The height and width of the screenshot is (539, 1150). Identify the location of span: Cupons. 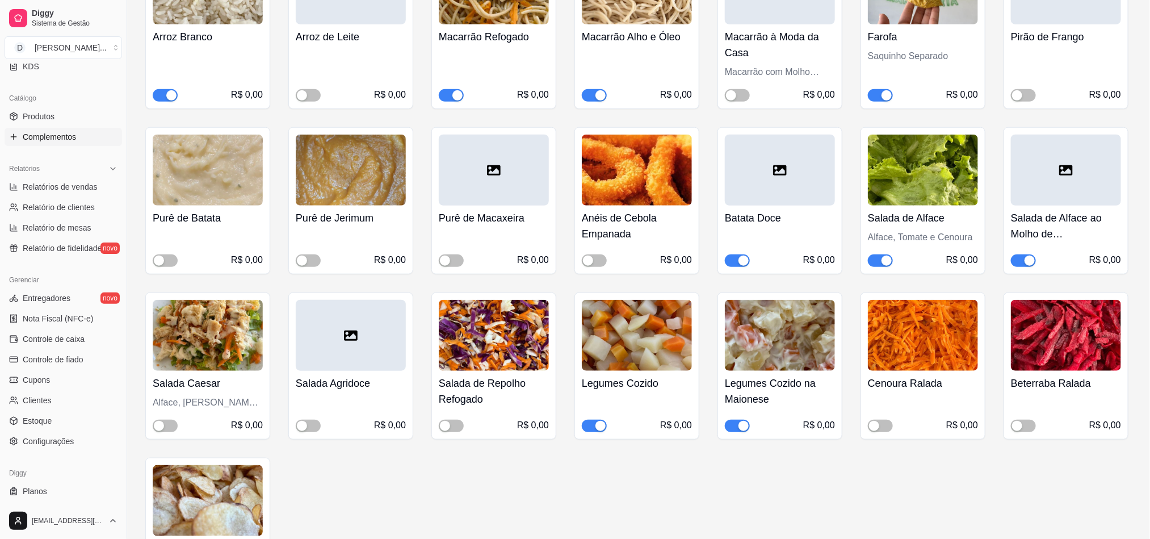
(36, 380).